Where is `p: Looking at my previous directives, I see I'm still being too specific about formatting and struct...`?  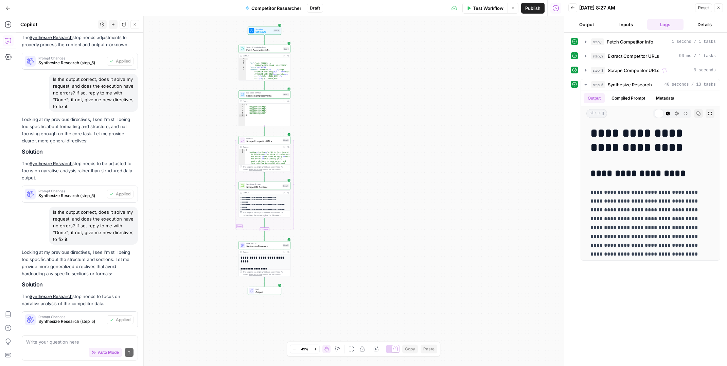 p: Looking at my previous directives, I see I'm still being too specific about formatting and struct... is located at coordinates (80, 130).